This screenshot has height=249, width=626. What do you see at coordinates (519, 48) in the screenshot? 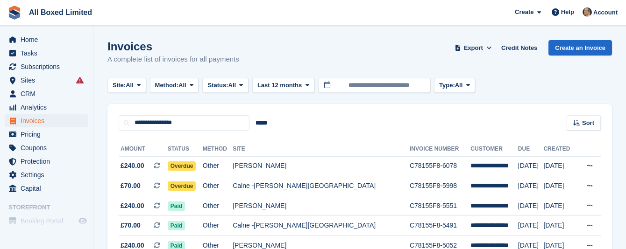
I see `a: Credit Notes` at bounding box center [519, 48].